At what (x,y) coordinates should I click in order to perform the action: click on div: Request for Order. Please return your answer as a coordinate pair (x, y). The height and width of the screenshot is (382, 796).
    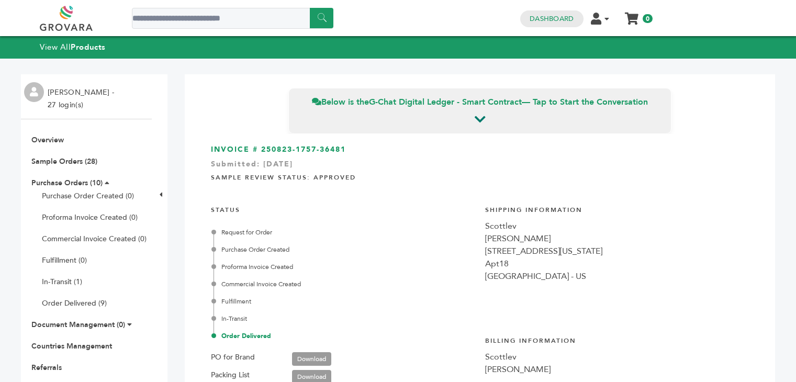
    Looking at the image, I should click on (344, 232).